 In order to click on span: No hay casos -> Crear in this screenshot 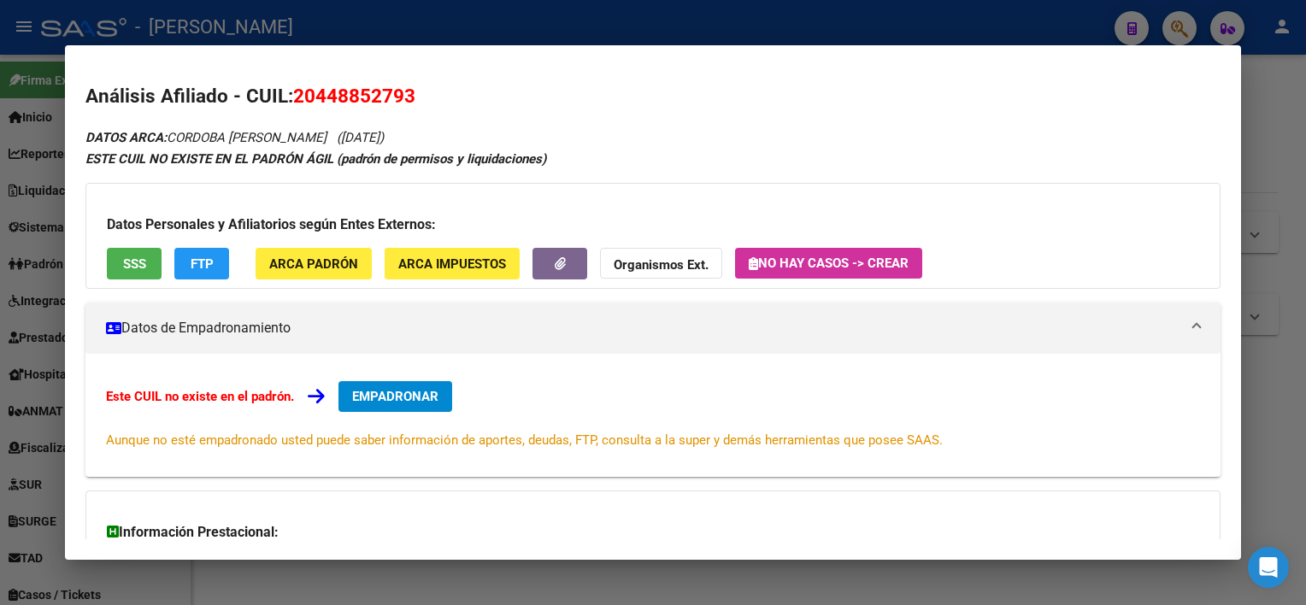, I will do `click(828, 263)`.